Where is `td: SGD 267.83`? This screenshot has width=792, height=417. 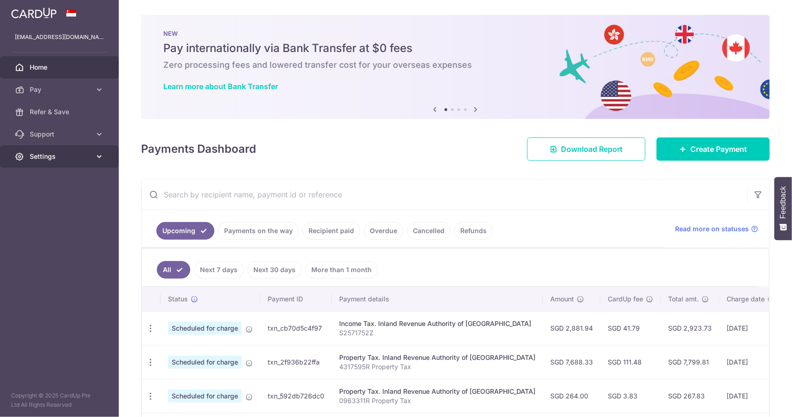 td: SGD 267.83 is located at coordinates (690, 395).